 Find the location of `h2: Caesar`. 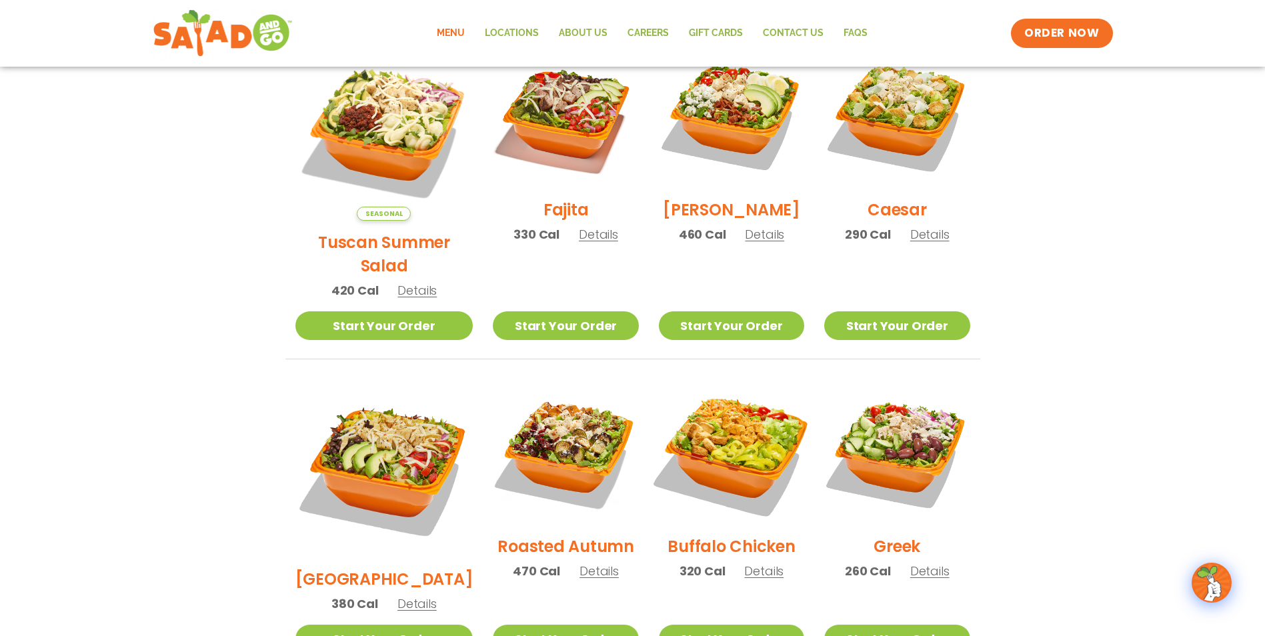

h2: Caesar is located at coordinates (897, 209).